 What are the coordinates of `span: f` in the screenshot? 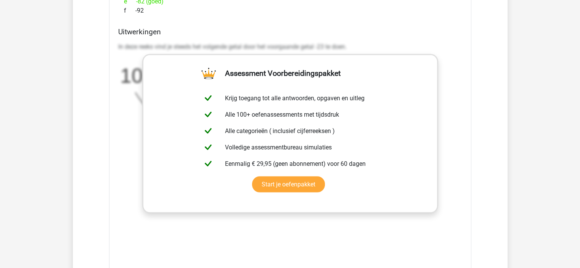 It's located at (130, 11).